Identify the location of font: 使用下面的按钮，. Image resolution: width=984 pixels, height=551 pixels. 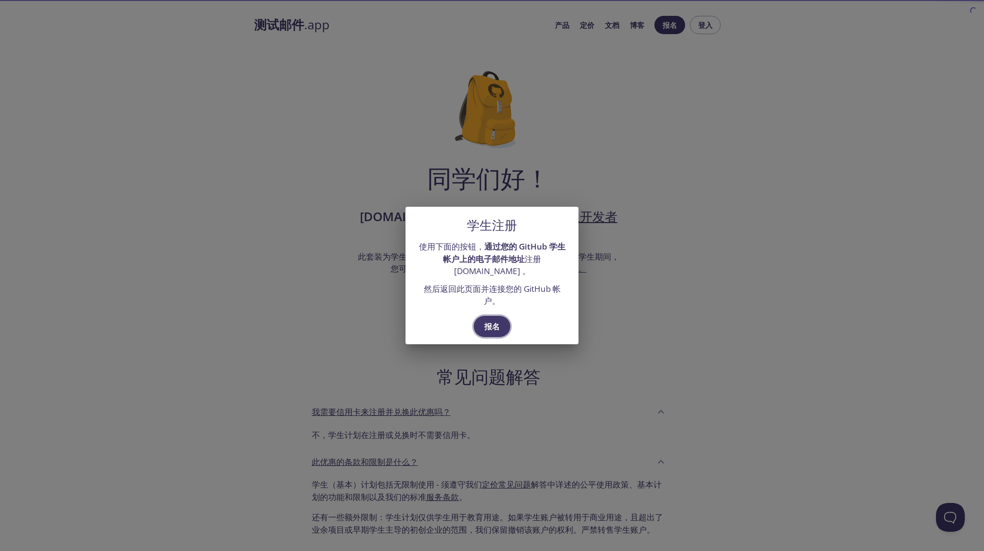
(452, 246).